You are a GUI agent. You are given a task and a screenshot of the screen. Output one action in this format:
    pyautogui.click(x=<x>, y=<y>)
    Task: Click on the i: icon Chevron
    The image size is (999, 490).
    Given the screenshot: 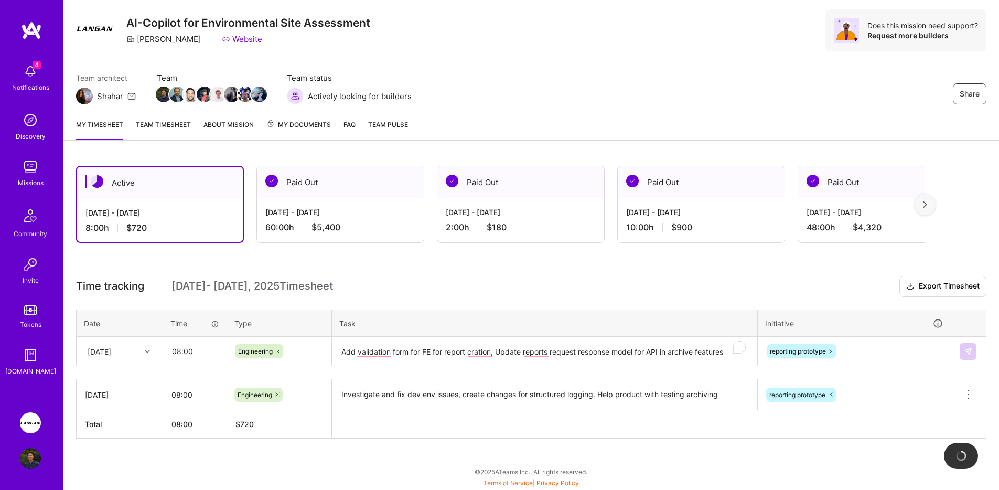 What is the action you would take?
    pyautogui.click(x=147, y=351)
    